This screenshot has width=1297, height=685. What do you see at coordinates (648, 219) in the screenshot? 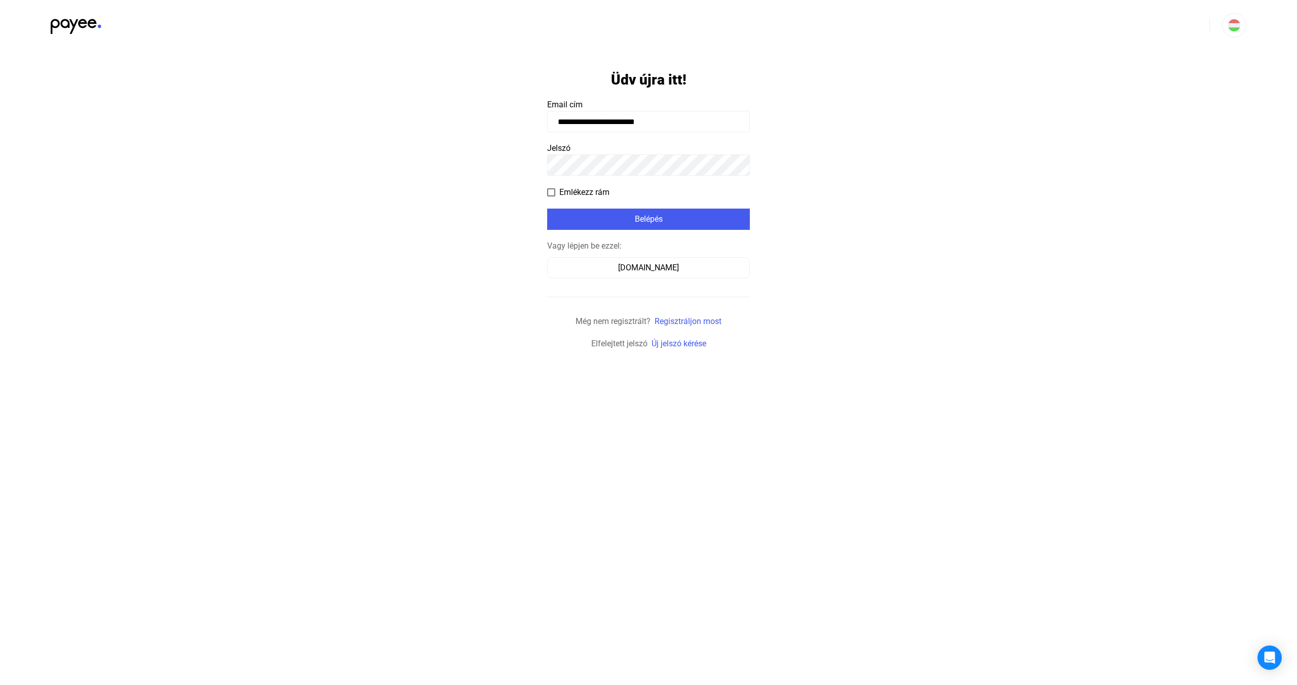
I see `button: Belépés` at bounding box center [648, 219].